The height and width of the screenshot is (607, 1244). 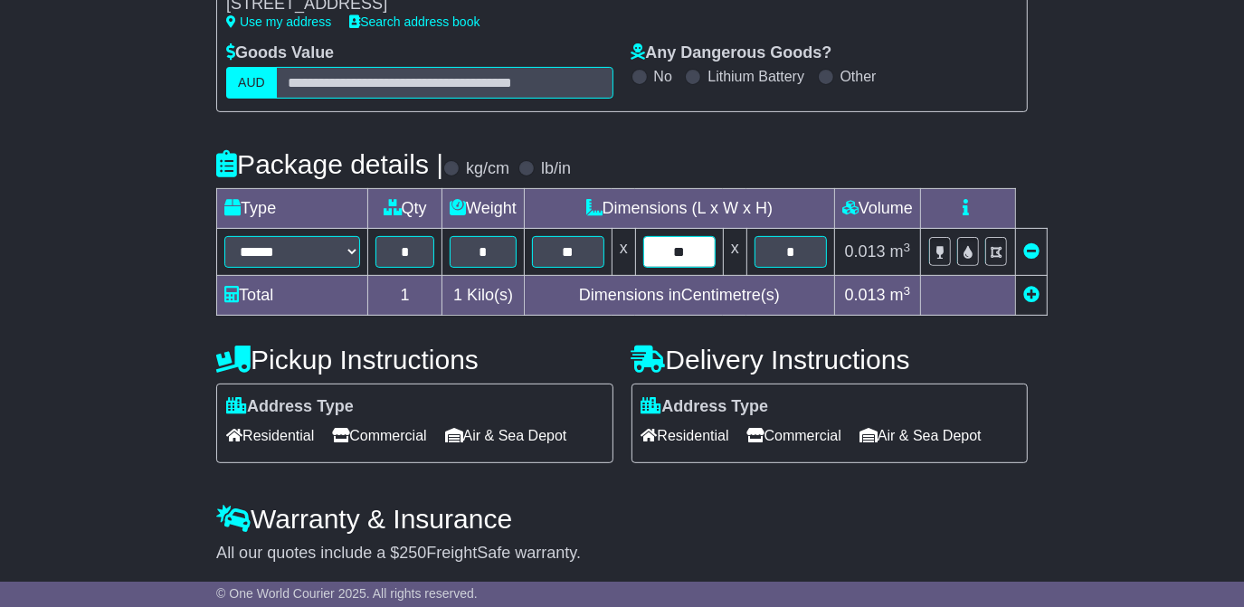 What do you see at coordinates (678, 209) in the screenshot?
I see `td: Dimensions (L x W x H)` at bounding box center [678, 209].